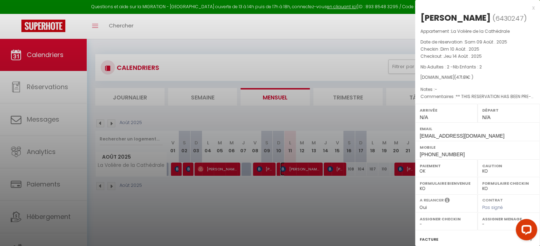 The image size is (540, 246). Describe the element at coordinates (477, 129) in the screenshot. I see `label: Email` at that location.